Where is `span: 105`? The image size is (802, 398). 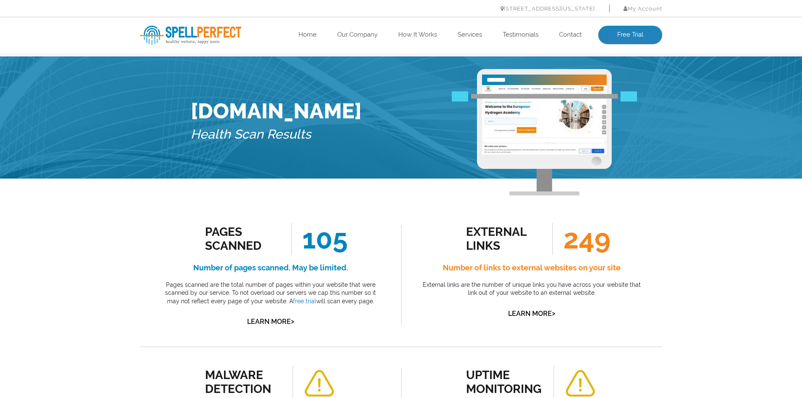 span: 105 is located at coordinates (319, 239).